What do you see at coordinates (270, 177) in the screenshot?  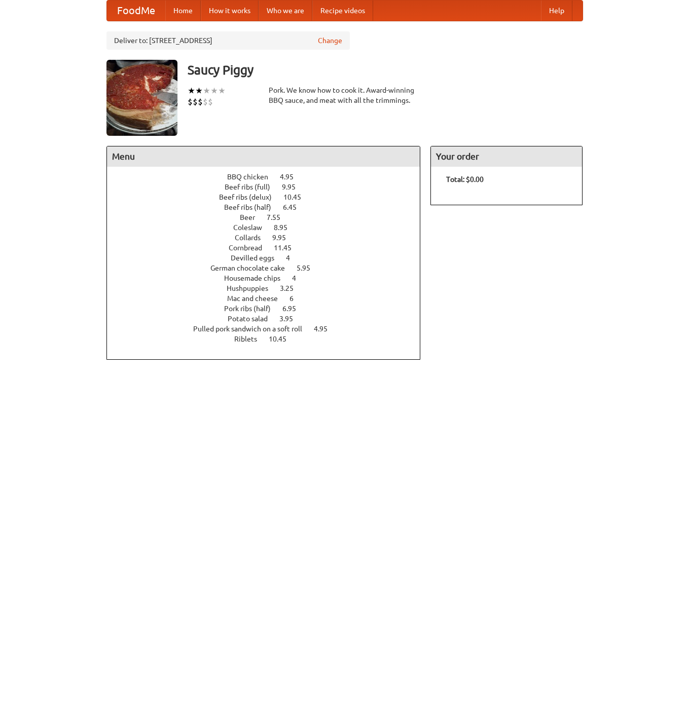 I see `a: BBQ chicken 4.95` at bounding box center [270, 177].